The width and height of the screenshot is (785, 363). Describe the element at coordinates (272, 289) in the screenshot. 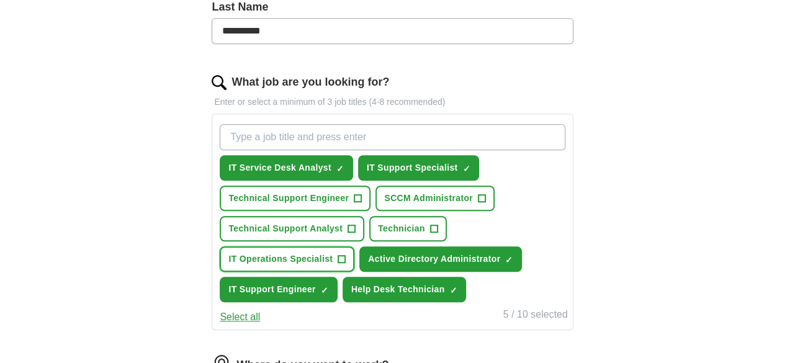

I see `span: IT Support Engineer` at that location.